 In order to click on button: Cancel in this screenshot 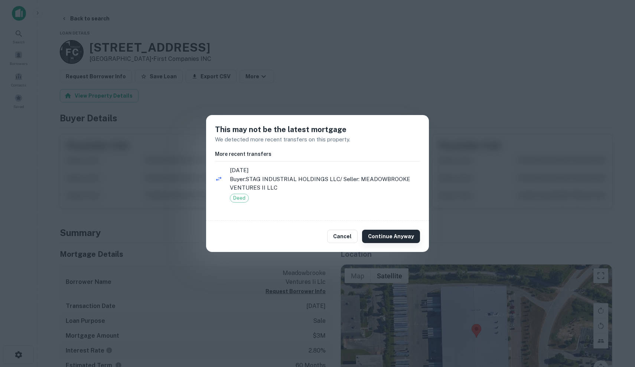, I will do `click(342, 236)`.